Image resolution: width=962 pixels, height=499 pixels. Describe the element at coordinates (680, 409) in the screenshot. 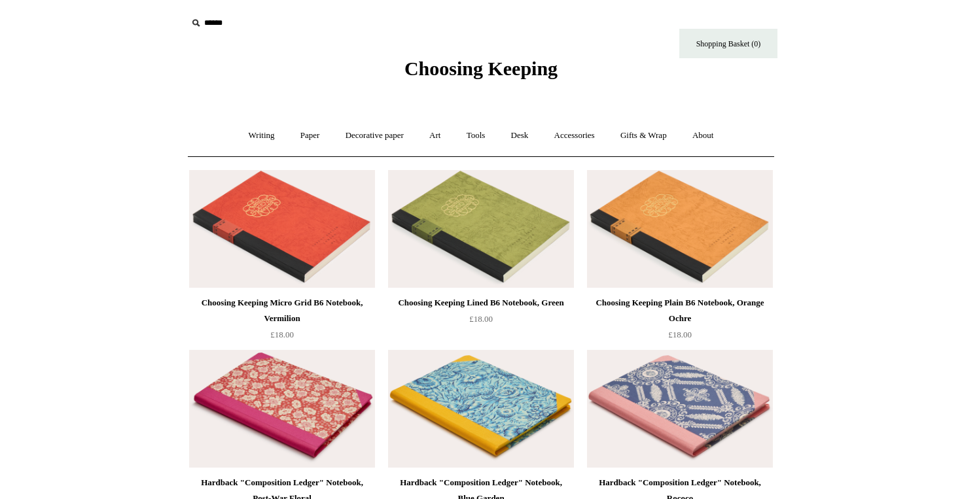

I see `img: Hardback "Composition Ledger" Notebook, Rococo` at that location.